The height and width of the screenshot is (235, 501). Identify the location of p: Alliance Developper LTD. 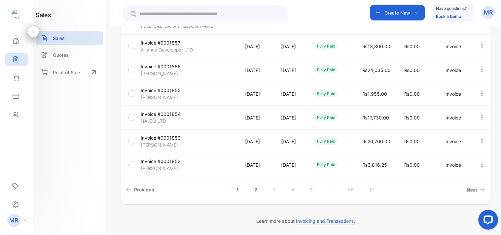
(167, 49).